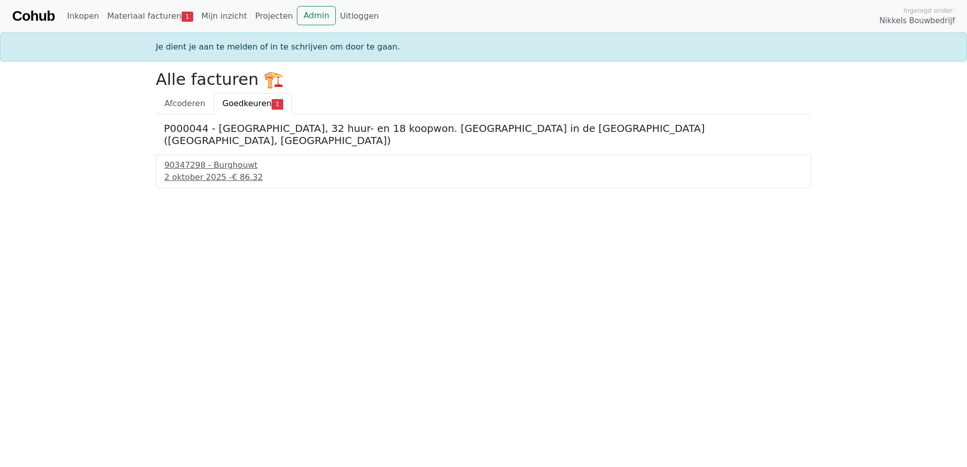 This screenshot has width=967, height=467. Describe the element at coordinates (185, 103) in the screenshot. I see `span: Afcoderen` at that location.